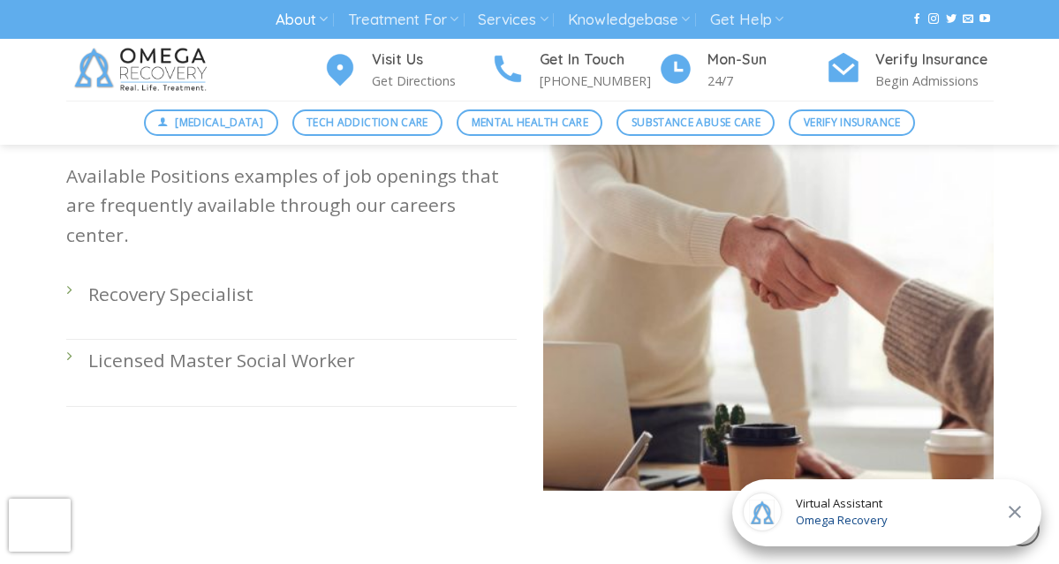 The height and width of the screenshot is (564, 1059). What do you see at coordinates (512, 19) in the screenshot?
I see `a: Services` at bounding box center [512, 19].